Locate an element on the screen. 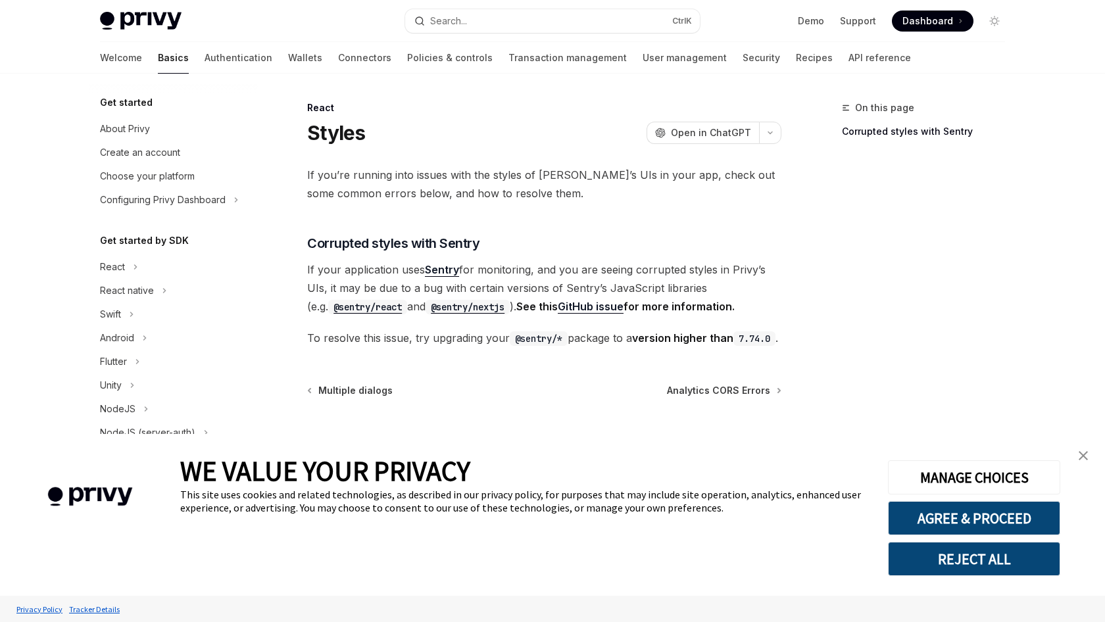 The image size is (1105, 622). span: To resolve this issue, try upgrading your package to a . is located at coordinates (544, 338).